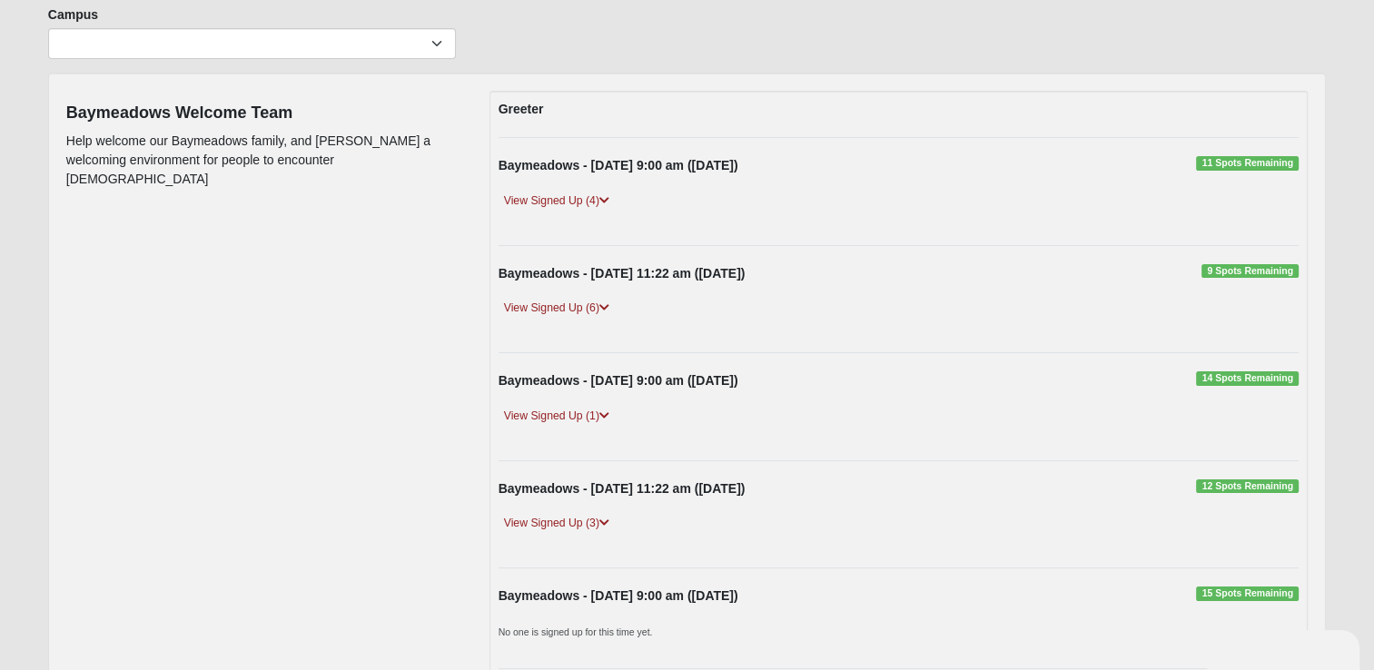 This screenshot has height=670, width=1374. Describe the element at coordinates (576, 632) in the screenshot. I see `small: No one is signed up for this time yet.` at that location.